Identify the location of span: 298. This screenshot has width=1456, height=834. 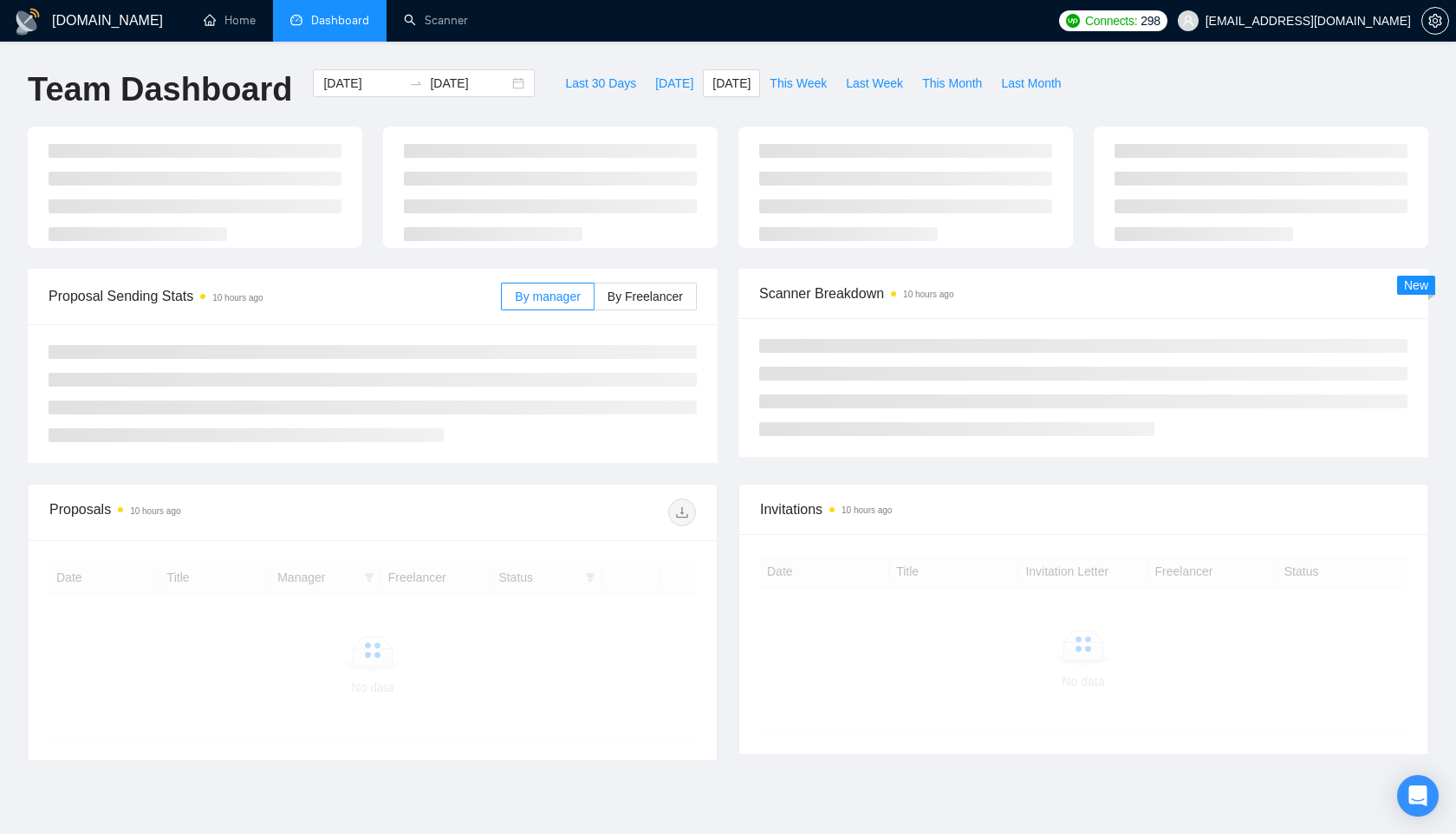
(1150, 21).